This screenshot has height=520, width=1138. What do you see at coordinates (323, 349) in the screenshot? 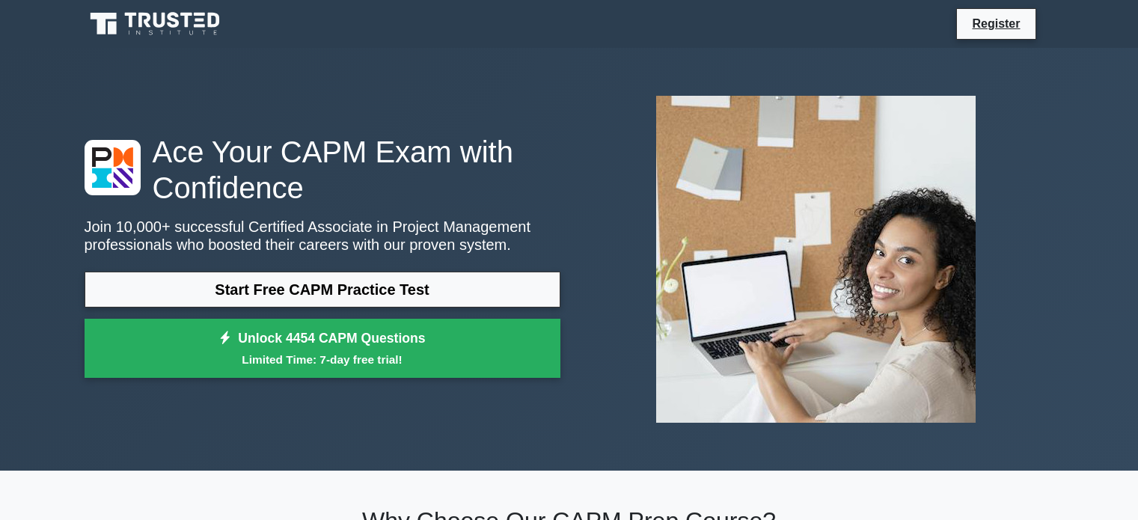
I see `a: Unlock 4454 CAPM QuestionsLimited Time: 7-day free trial!` at bounding box center [323, 349].